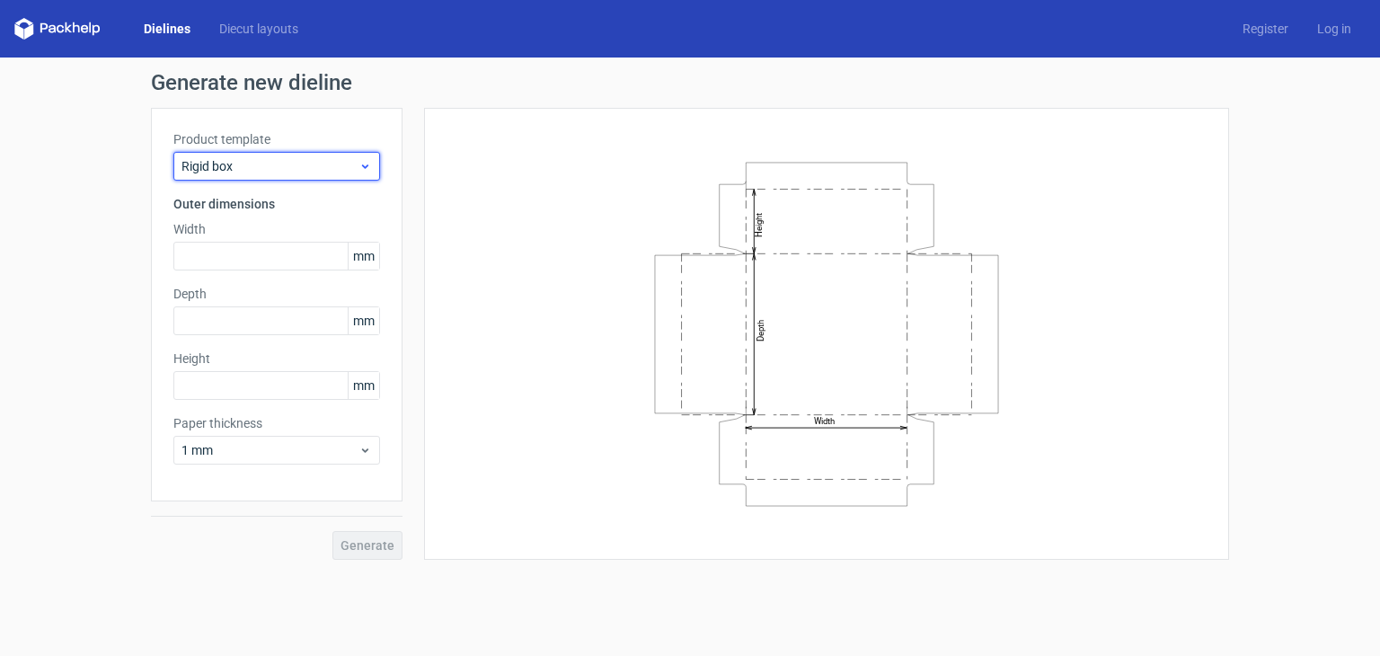 The width and height of the screenshot is (1380, 656). I want to click on label: Depth, so click(277, 294).